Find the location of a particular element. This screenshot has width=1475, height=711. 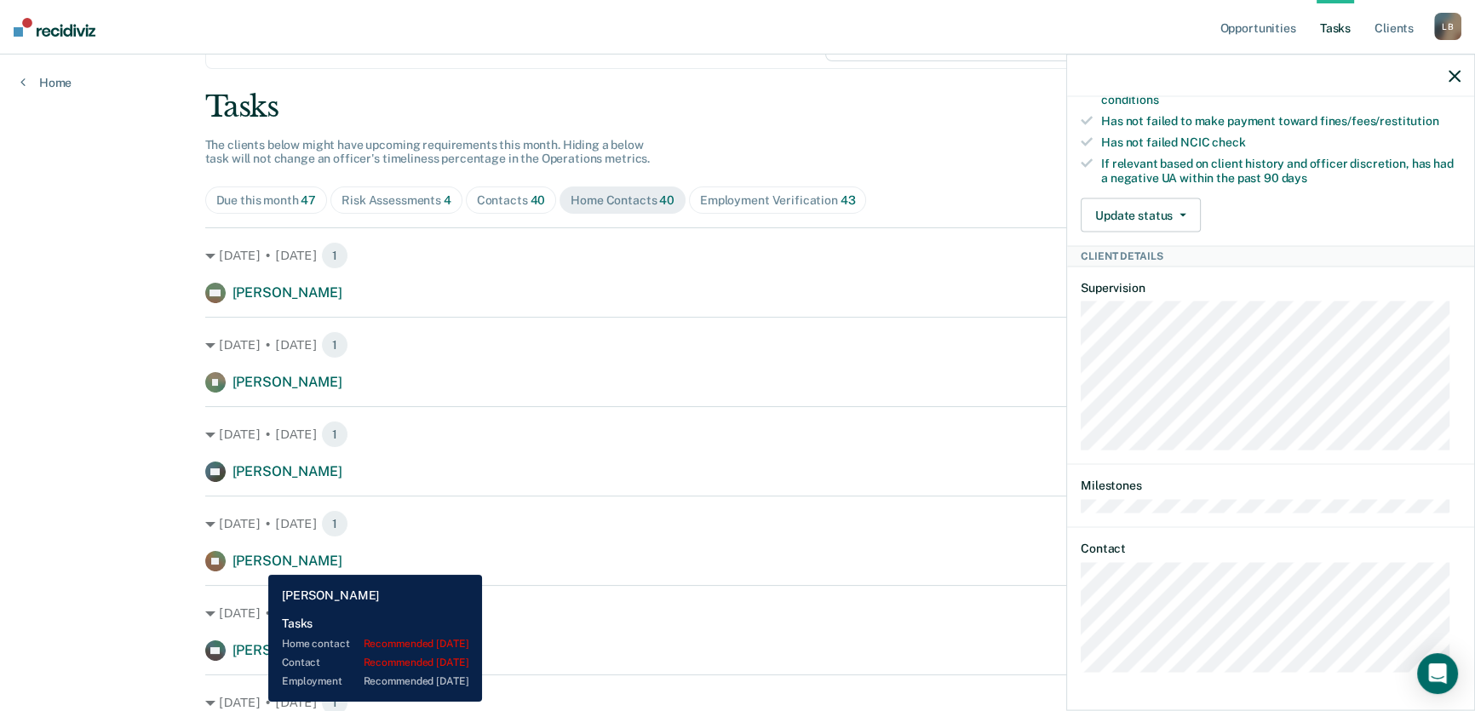

span: fines/fees/restitution is located at coordinates (1379, 121).